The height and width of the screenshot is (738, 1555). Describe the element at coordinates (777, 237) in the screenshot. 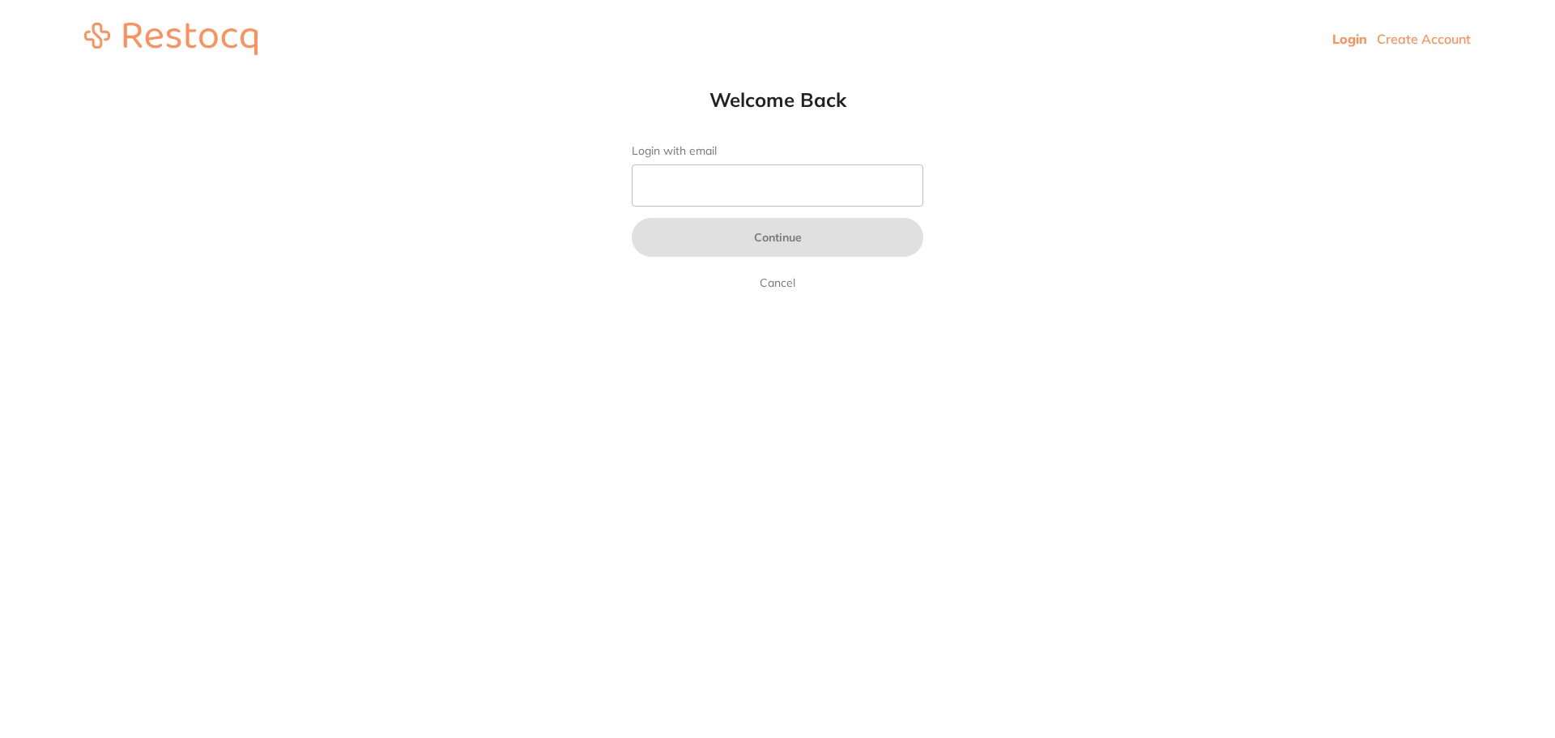

I see `button: Continue` at that location.